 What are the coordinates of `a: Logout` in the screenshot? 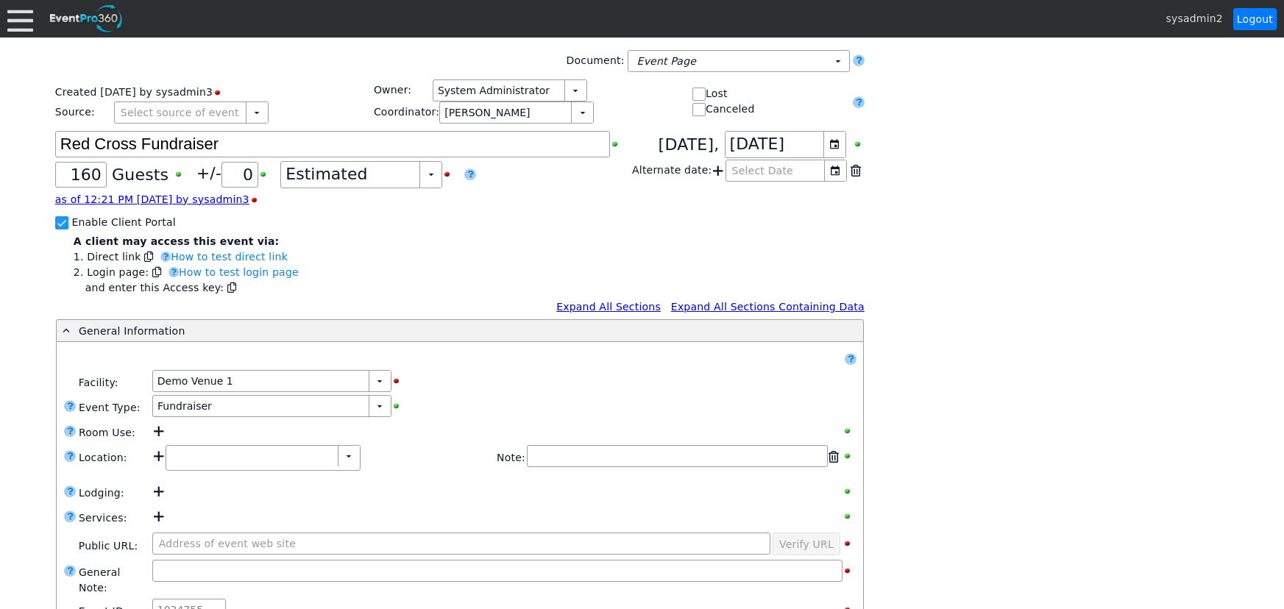 It's located at (1255, 19).